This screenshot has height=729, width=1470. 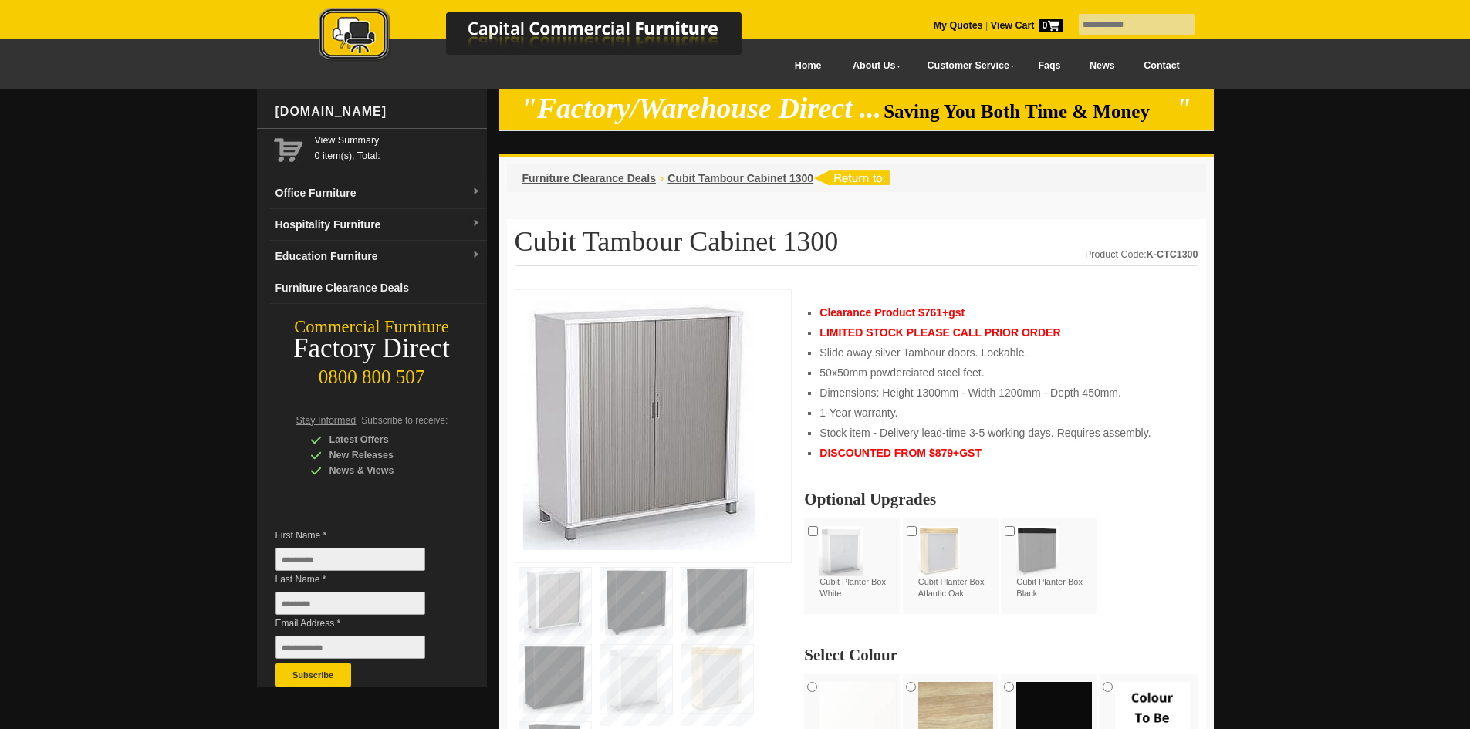 I want to click on a: Capital Commercial Furniture Logo, so click(x=546, y=38).